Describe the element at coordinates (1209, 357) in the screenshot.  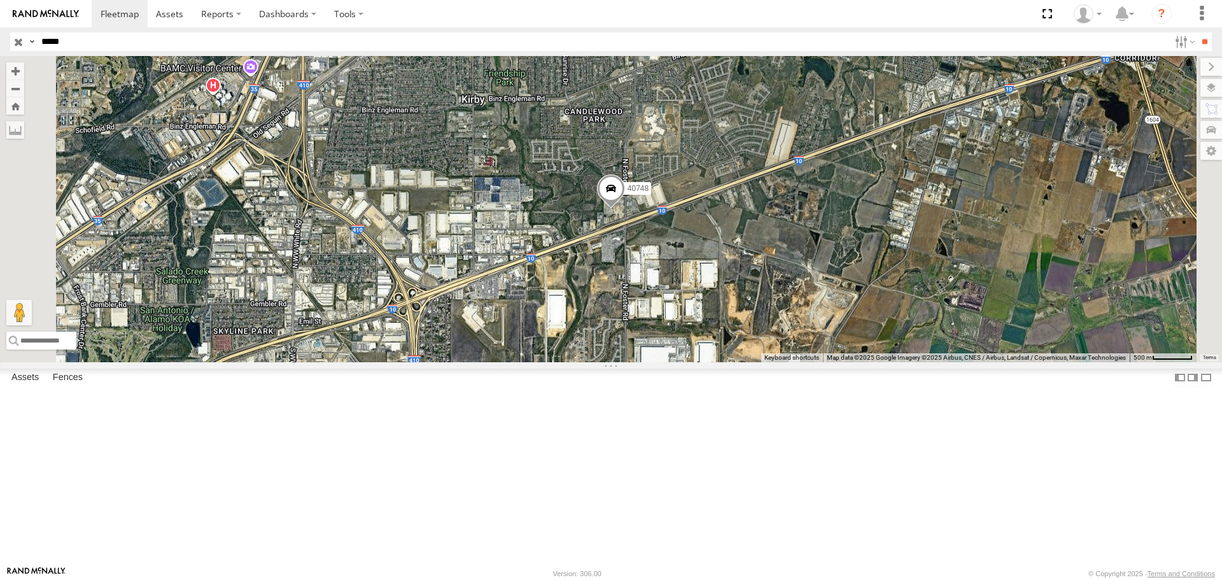
I see `a: Terms (opens in new tab)` at that location.